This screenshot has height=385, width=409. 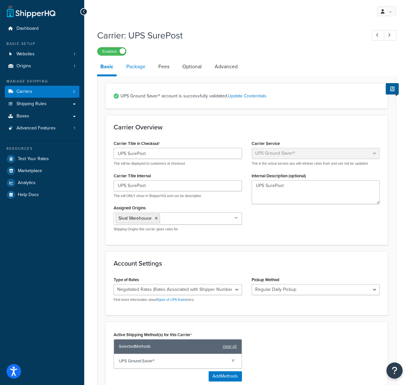 What do you see at coordinates (246, 263) in the screenshot?
I see `h3: Account Settings` at bounding box center [246, 263].